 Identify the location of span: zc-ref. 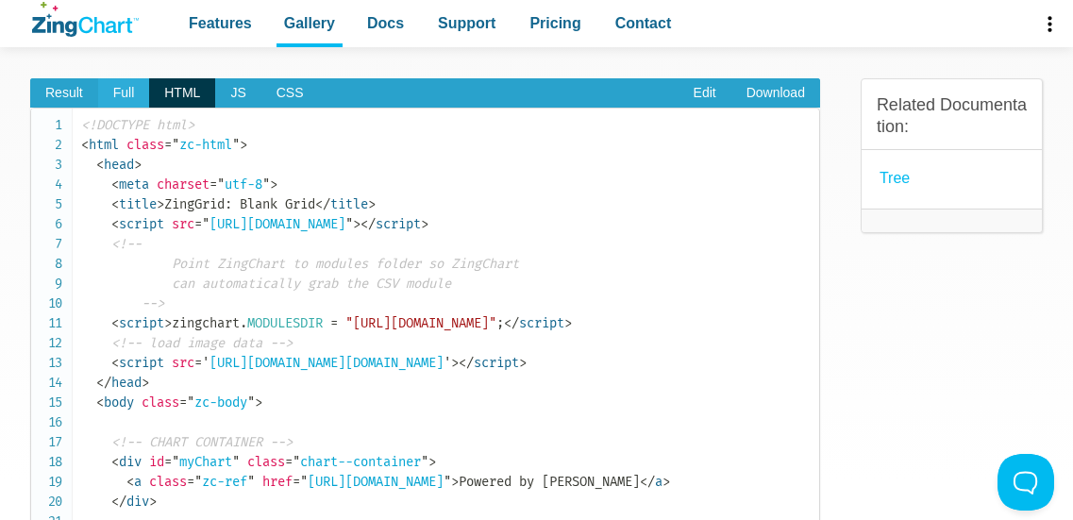
(221, 481).